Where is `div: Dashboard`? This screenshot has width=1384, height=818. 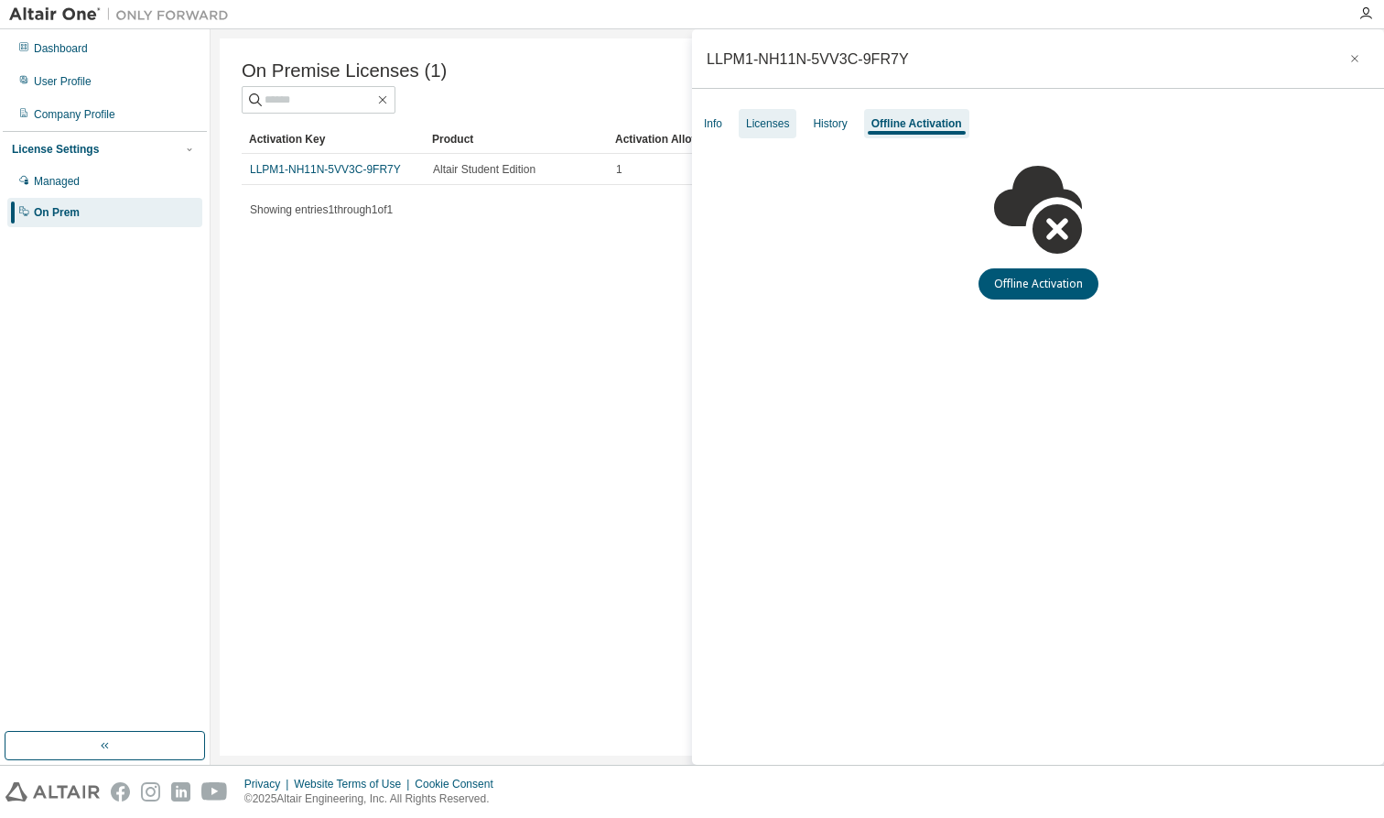 div: Dashboard is located at coordinates (60, 49).